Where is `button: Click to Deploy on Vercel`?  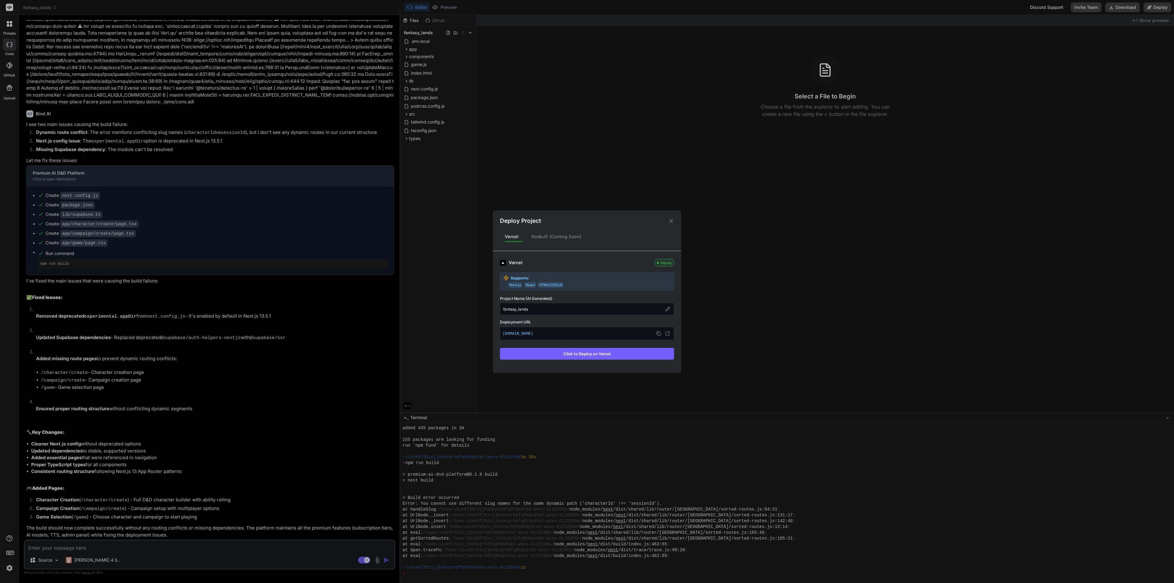 button: Click to Deploy on Vercel is located at coordinates (587, 354).